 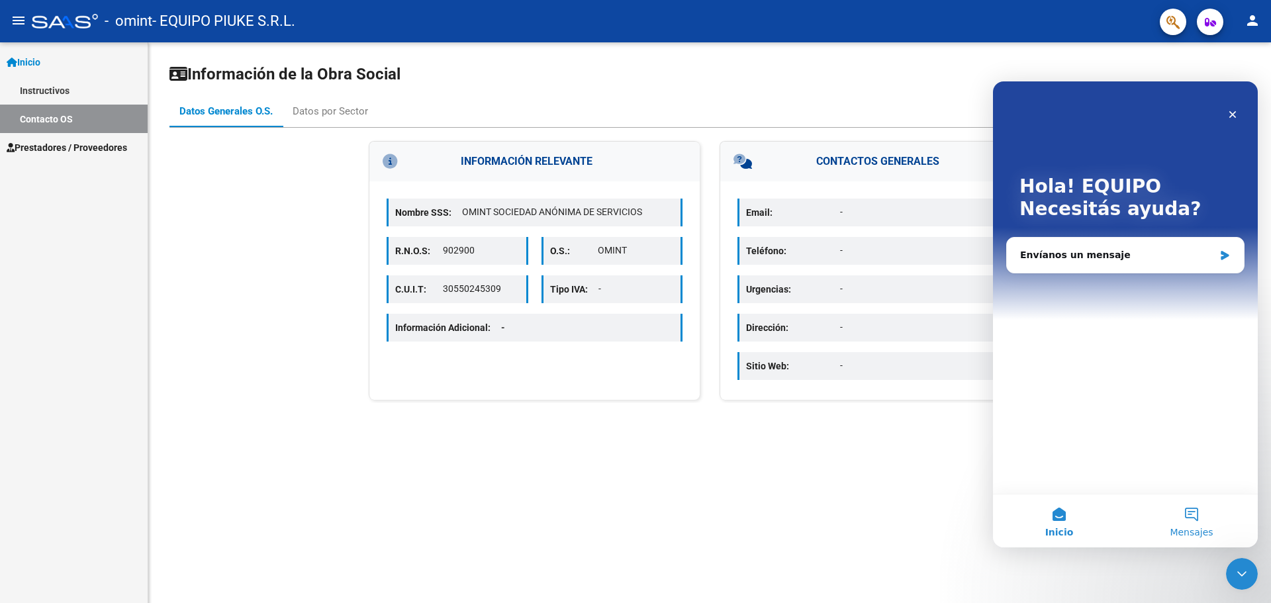 What do you see at coordinates (636, 250) in the screenshot?
I see `p: OMINT` at bounding box center [636, 250].